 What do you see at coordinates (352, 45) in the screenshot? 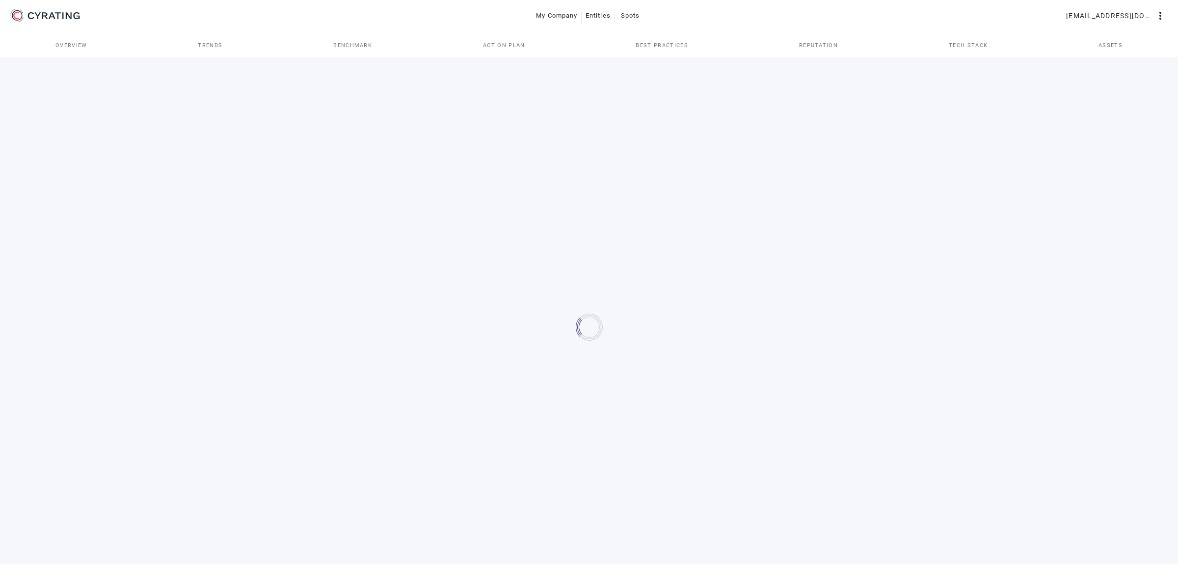
I see `span: Benchmark` at bounding box center [352, 45].